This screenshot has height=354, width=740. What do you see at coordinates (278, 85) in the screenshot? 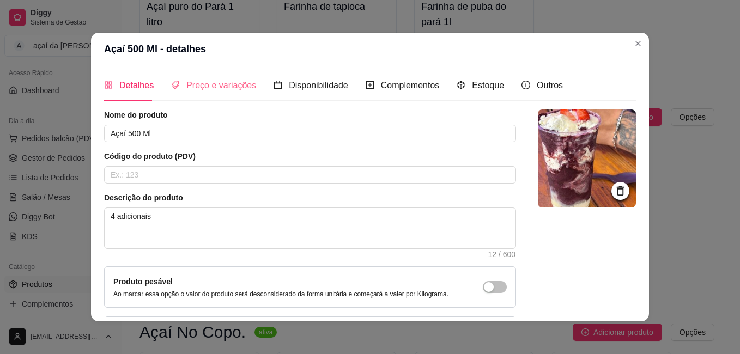
I see `span: calendar` at bounding box center [278, 85].